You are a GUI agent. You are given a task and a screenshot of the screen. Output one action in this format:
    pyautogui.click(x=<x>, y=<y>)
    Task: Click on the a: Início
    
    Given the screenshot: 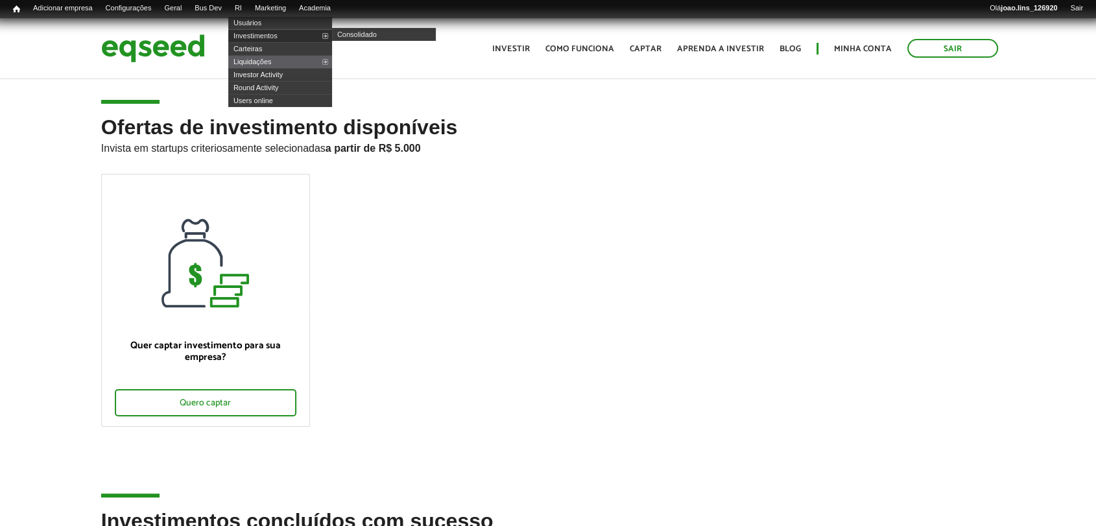 What is the action you would take?
    pyautogui.click(x=16, y=9)
    